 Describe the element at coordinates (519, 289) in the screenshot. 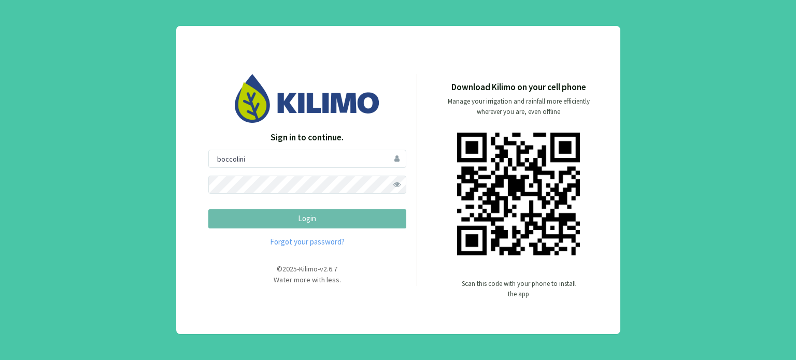

I see `p: Scan this code with your phone to install the app` at that location.